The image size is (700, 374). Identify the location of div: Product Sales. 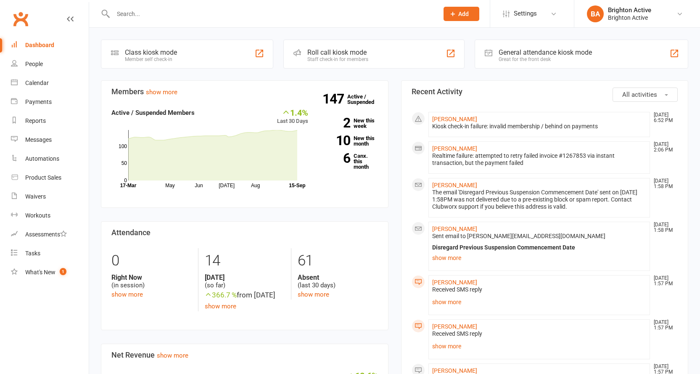
(43, 178).